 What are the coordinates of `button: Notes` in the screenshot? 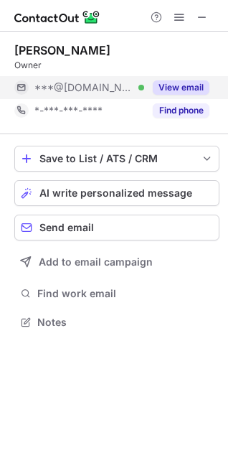 It's located at (117, 323).